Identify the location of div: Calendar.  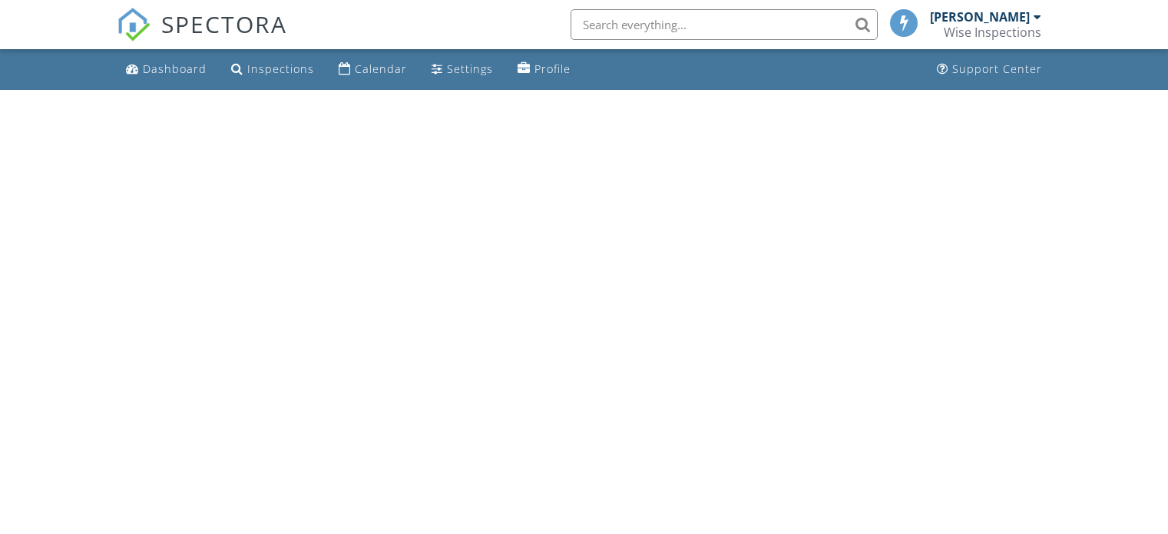
(381, 68).